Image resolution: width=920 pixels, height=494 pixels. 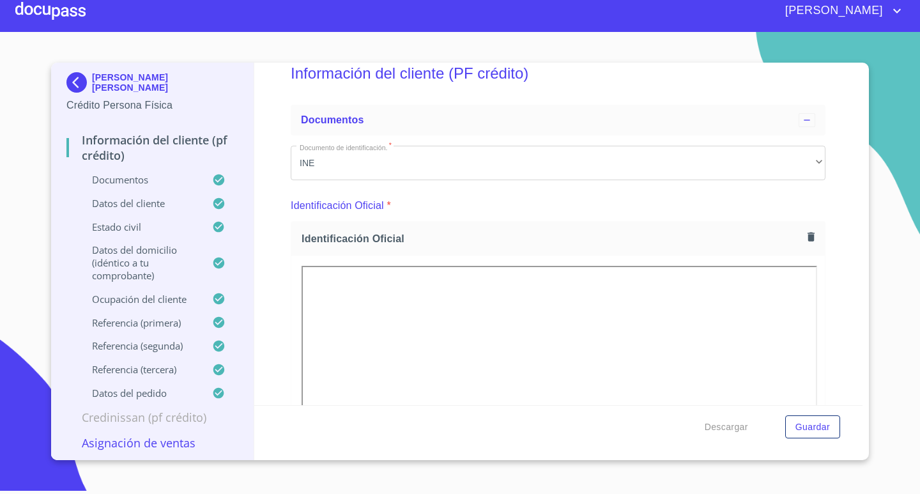 What do you see at coordinates (152, 443) in the screenshot?
I see `p: Asignación de Ventas` at bounding box center [152, 443].